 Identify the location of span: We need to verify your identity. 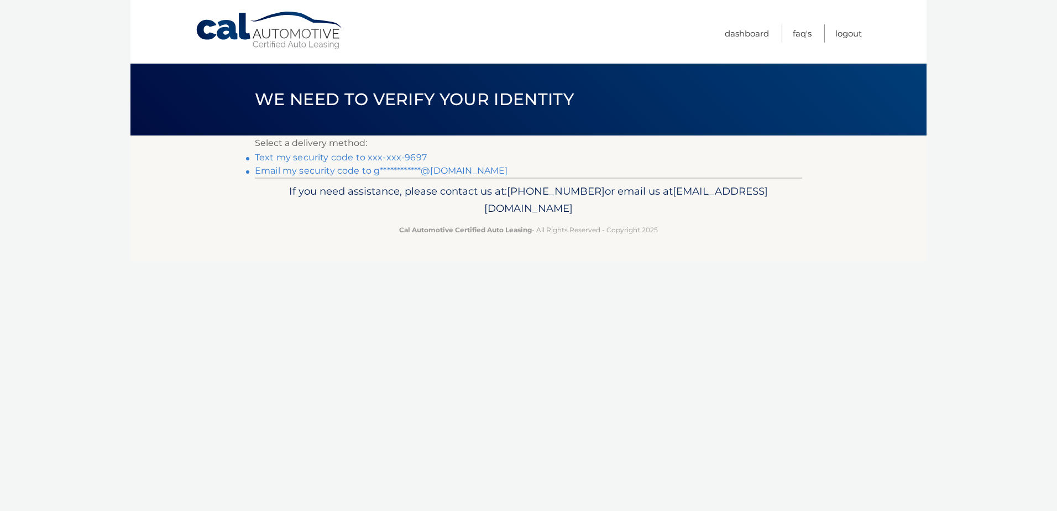
(414, 99).